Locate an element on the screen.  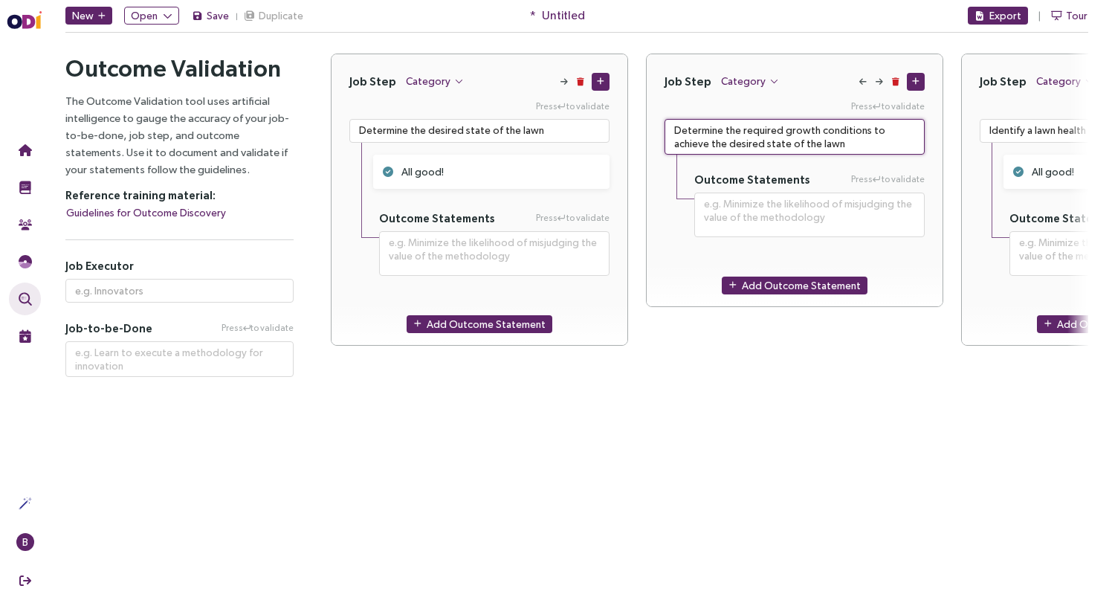
span: Save is located at coordinates (218, 16).